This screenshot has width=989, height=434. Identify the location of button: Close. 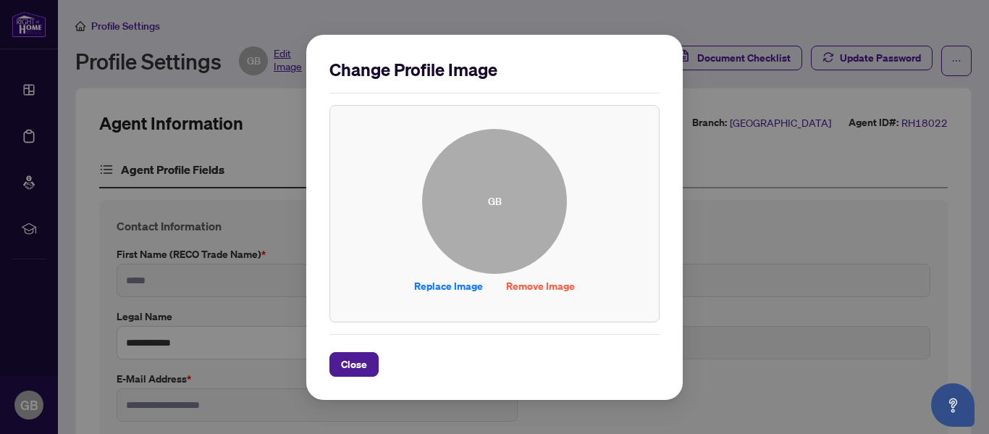
(354, 364).